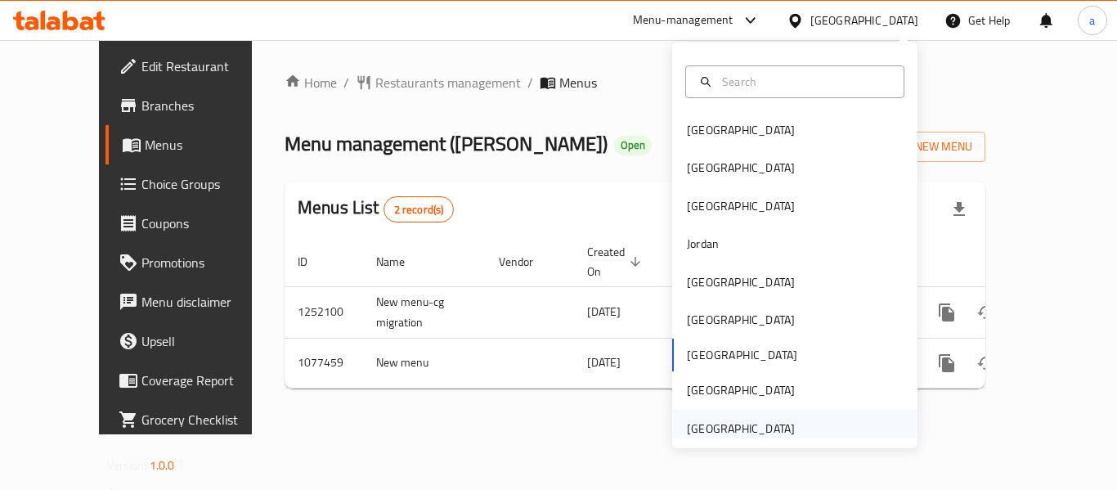 This screenshot has height=490, width=1117. Describe the element at coordinates (448, 83) in the screenshot. I see `span: Restaurants management` at that location.